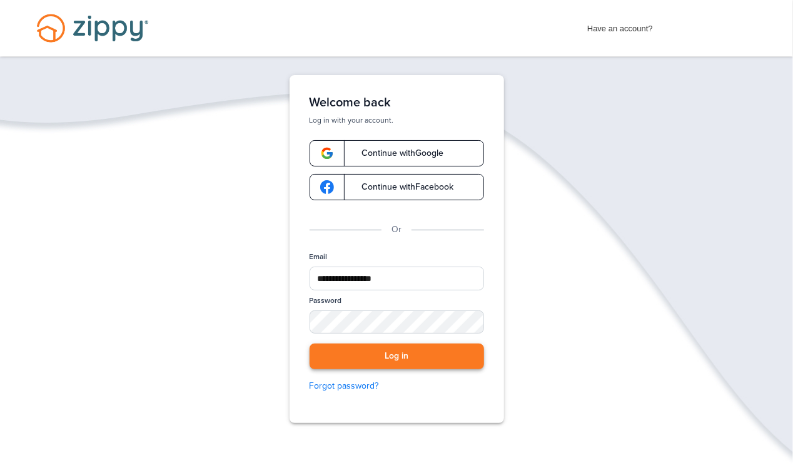 The width and height of the screenshot is (793, 465). What do you see at coordinates (397, 153) in the screenshot?
I see `span: Continue with Google` at bounding box center [397, 153].